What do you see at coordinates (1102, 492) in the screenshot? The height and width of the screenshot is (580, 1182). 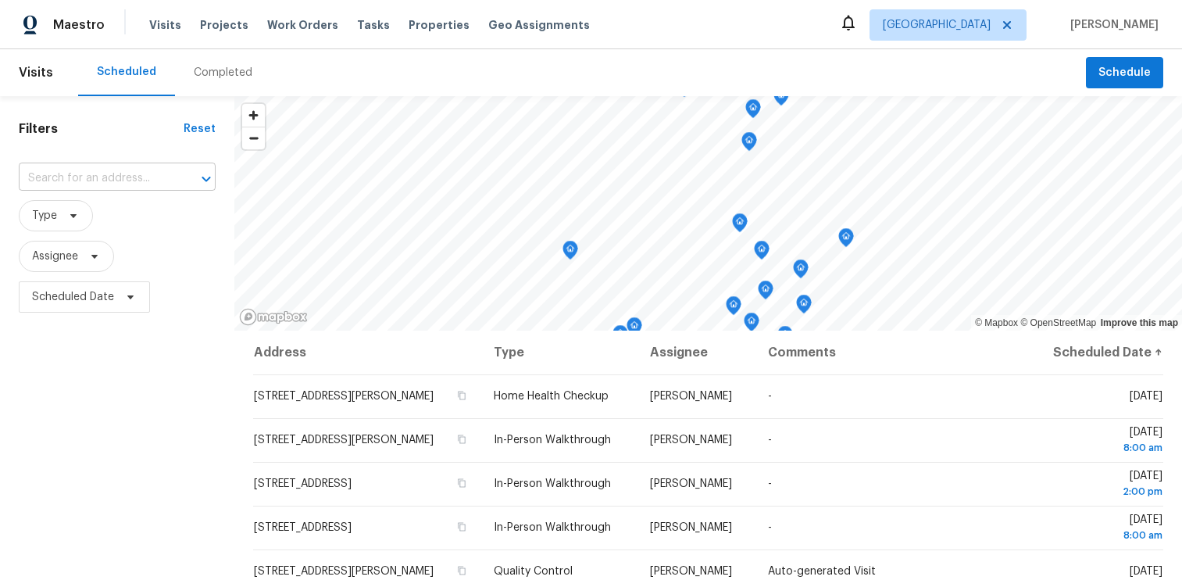 I see `div: 2:00 pm` at bounding box center [1102, 492].